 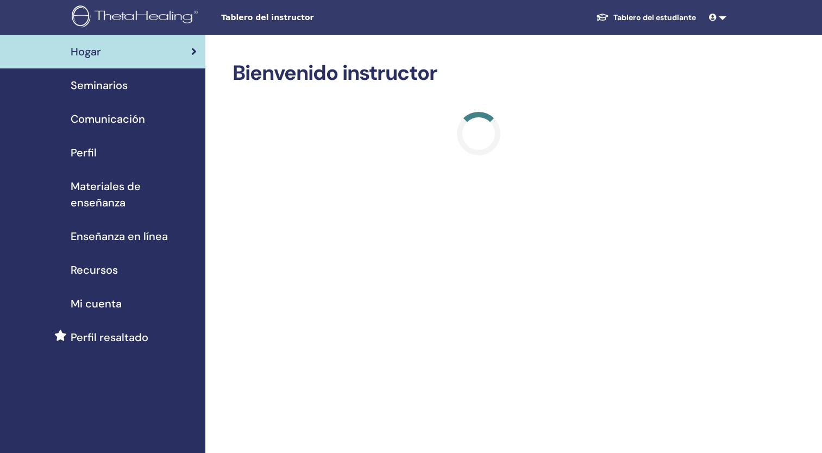 I want to click on span: Perfil resaltado, so click(x=109, y=337).